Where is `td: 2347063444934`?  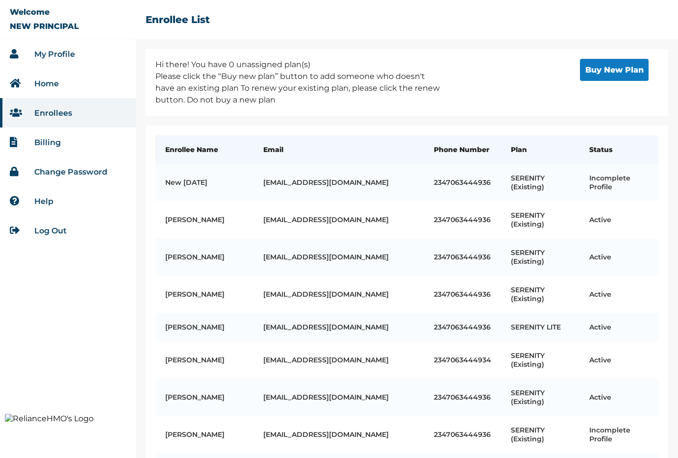 td: 2347063444934 is located at coordinates (462, 360).